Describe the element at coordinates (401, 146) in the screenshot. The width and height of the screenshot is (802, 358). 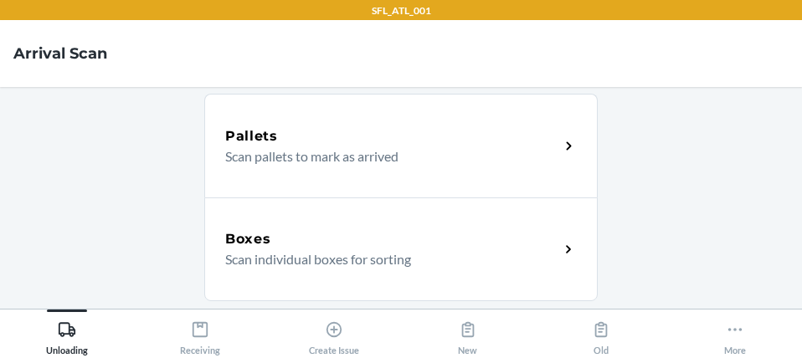
I see `a: PalletsScan pallets to mark as arrived` at that location.